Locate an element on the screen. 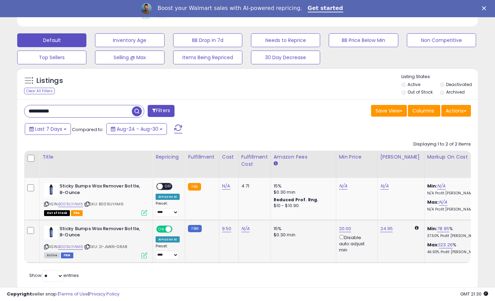 The image size is (495, 301). div: Repricing is located at coordinates (169, 157).